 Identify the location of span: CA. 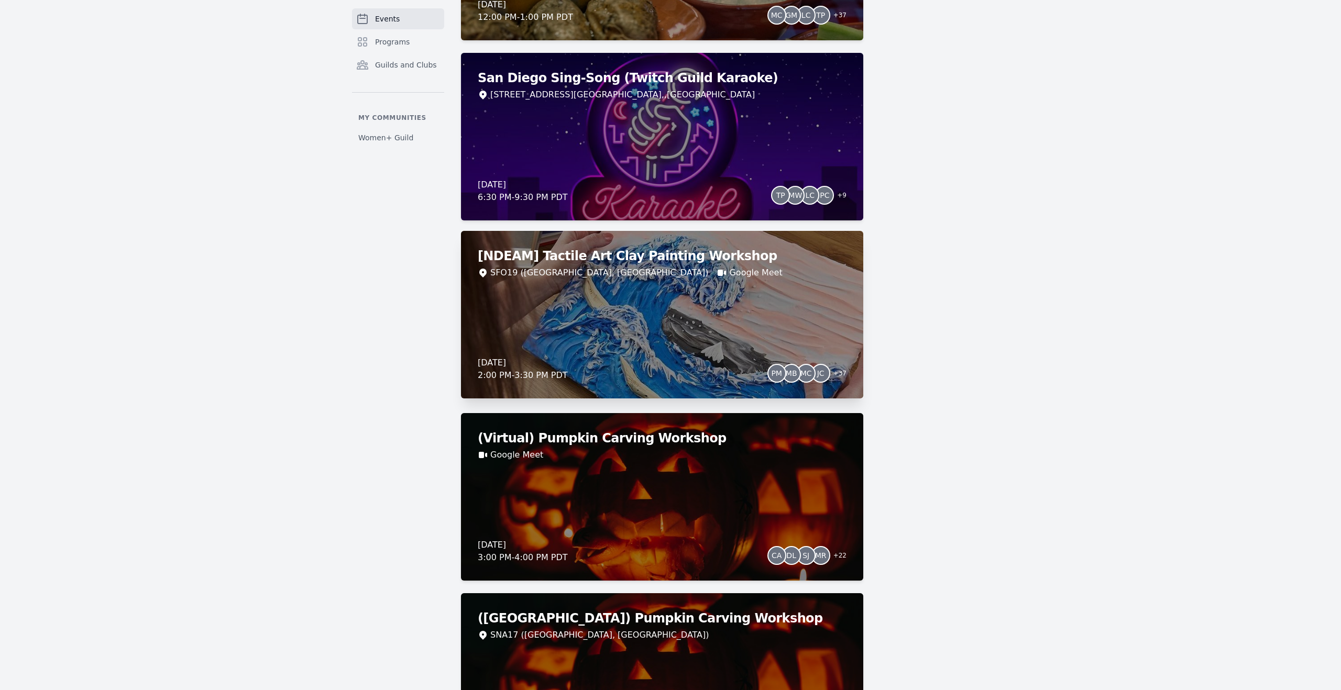
(776, 556).